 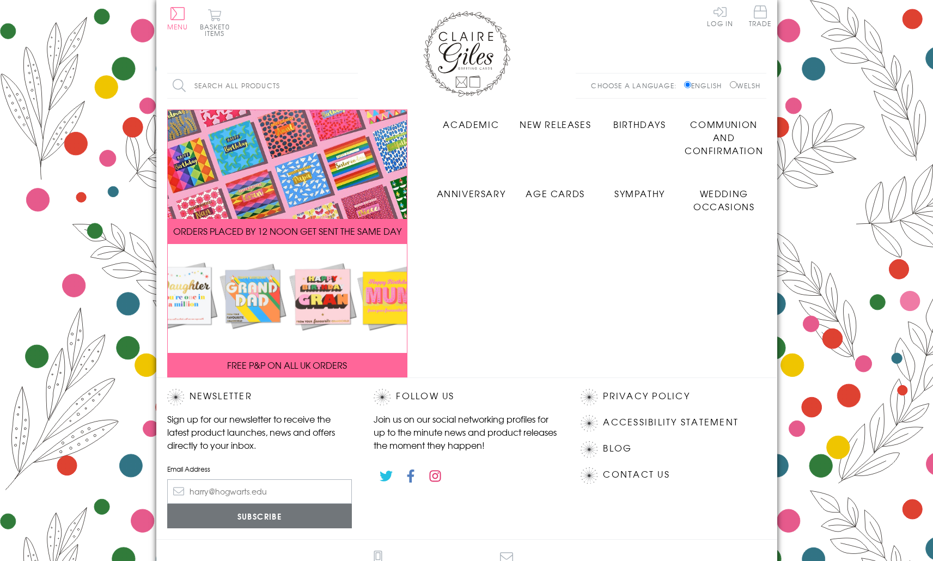 What do you see at coordinates (724, 195) in the screenshot?
I see `a: Wedding Occasions` at bounding box center [724, 195].